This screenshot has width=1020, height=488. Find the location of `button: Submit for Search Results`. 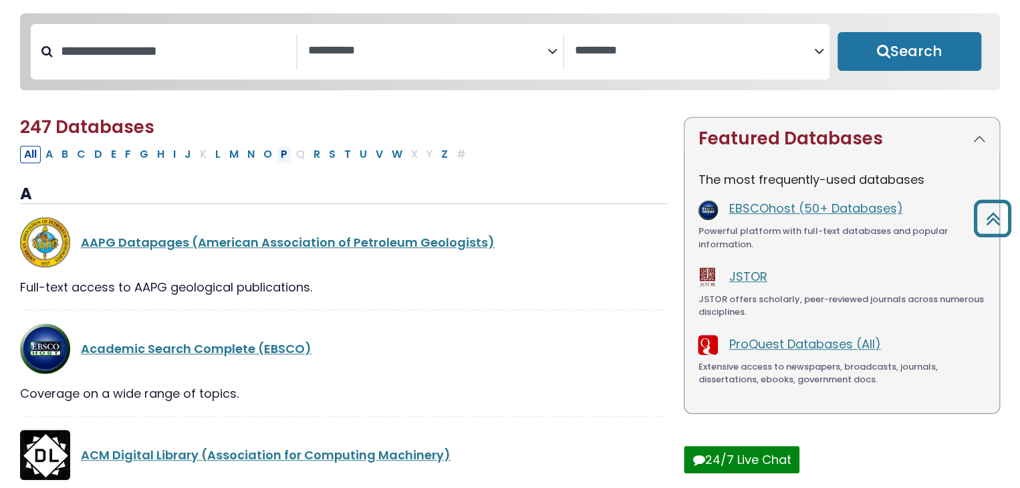

button: Submit for Search Results is located at coordinates (909, 51).